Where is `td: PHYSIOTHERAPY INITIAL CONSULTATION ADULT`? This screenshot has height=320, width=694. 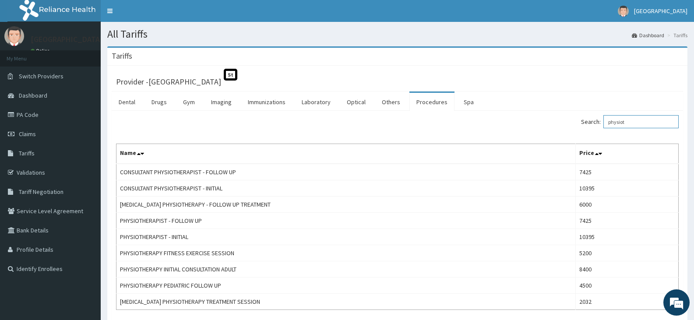
td: PHYSIOTHERAPY INITIAL CONSULTATION ADULT is located at coordinates (346, 269).